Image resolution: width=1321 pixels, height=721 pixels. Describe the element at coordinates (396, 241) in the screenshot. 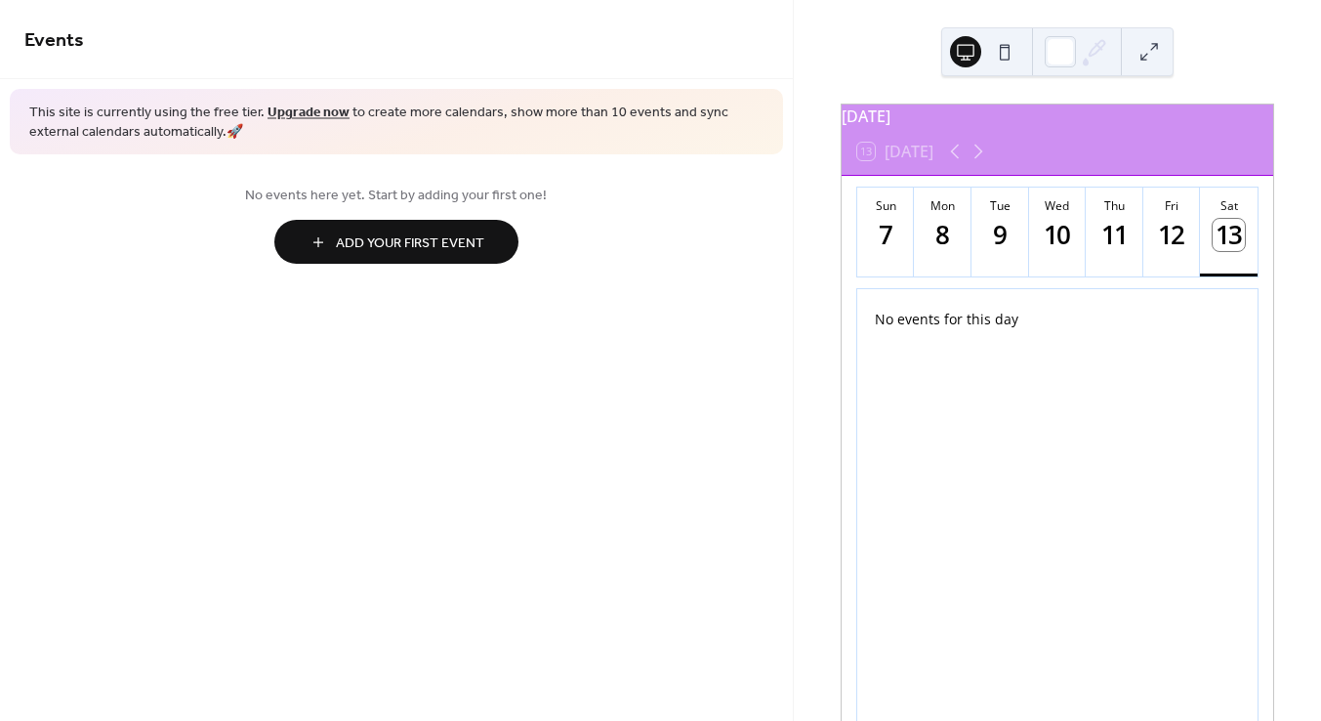

I see `button: Add Your First Event` at that location.